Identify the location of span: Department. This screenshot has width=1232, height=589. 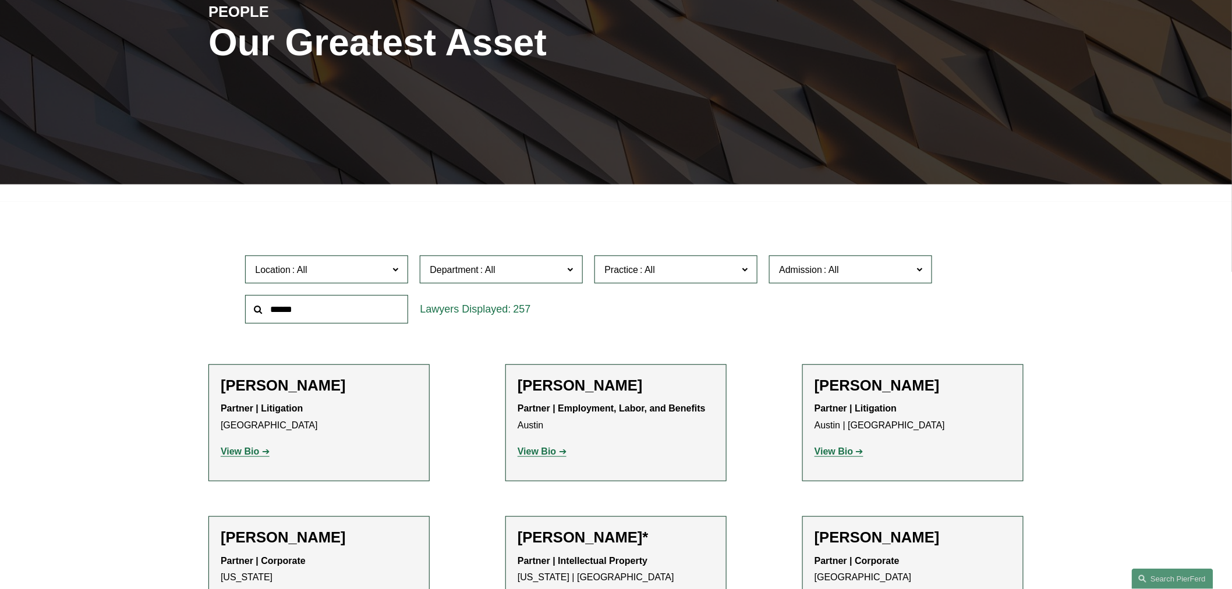
(454, 270).